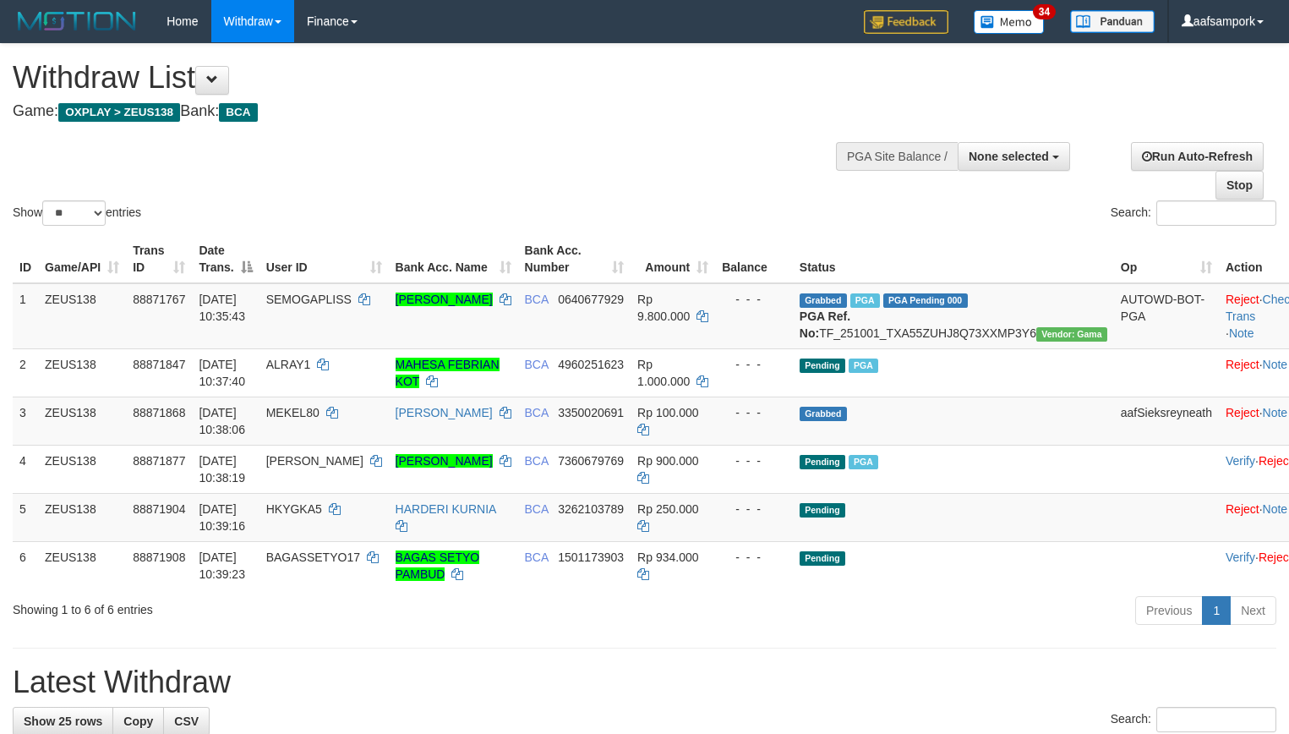 This screenshot has width=1289, height=734. Describe the element at coordinates (82, 259) in the screenshot. I see `th: Game/API: activate to sort column ascending` at that location.